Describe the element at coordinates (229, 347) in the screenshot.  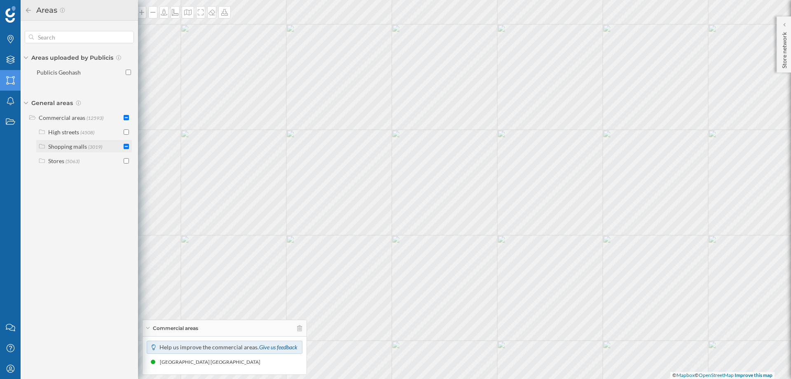
I see `p: Help us improve the commercial areas.` at that location.